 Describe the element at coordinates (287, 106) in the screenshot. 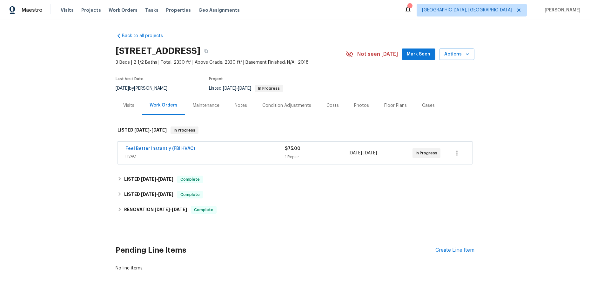

I see `div: Condition Adjustments` at that location.